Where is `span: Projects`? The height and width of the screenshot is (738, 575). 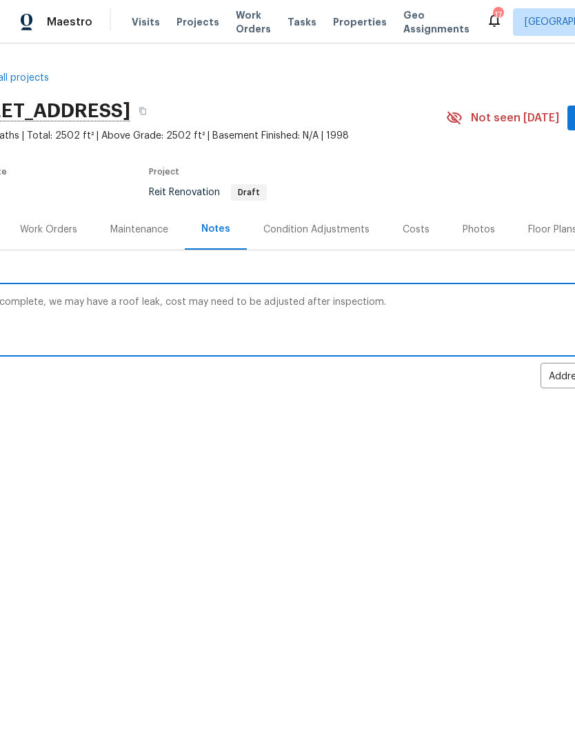
span: Projects is located at coordinates (198, 22).